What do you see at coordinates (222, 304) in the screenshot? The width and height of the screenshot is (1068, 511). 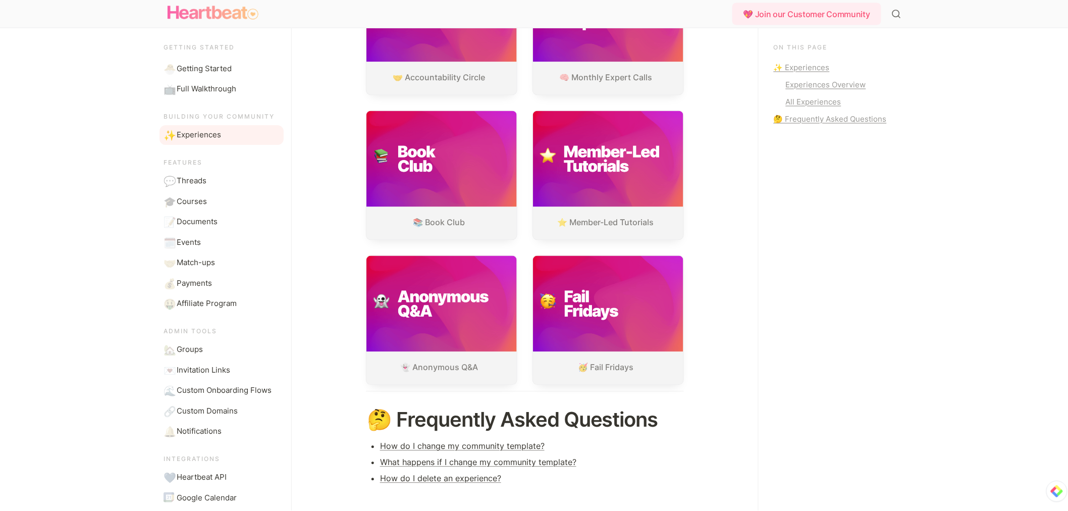 I see `a: 🤑Affiliate Program` at bounding box center [222, 304].